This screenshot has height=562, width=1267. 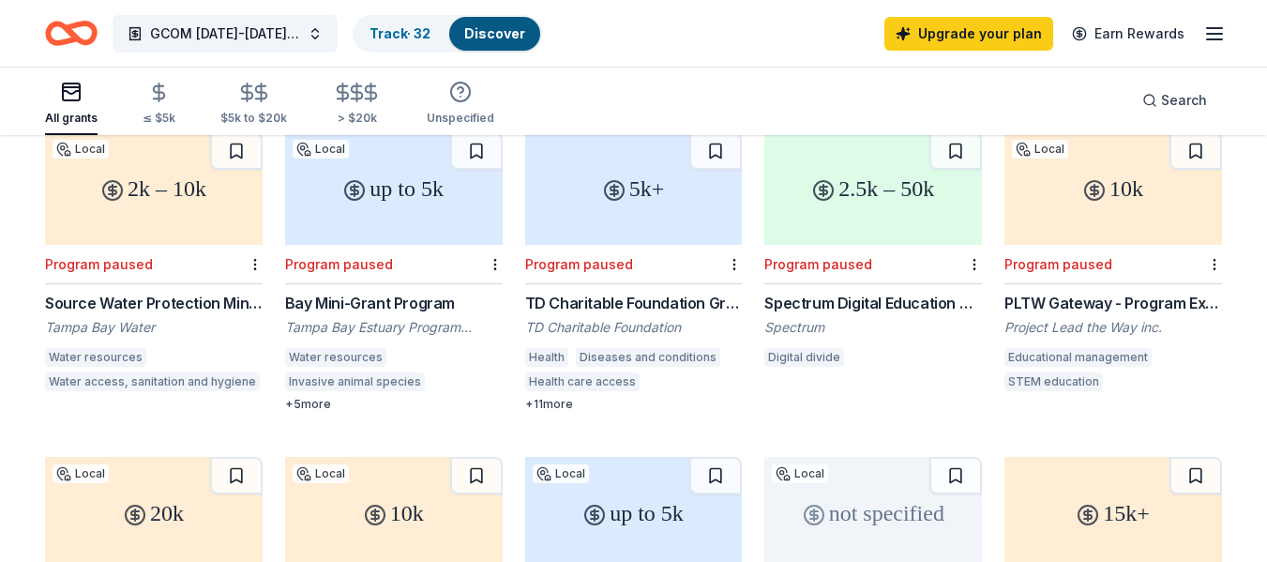 What do you see at coordinates (154, 327) in the screenshot?
I see `div: Tampa Bay Water` at bounding box center [154, 327].